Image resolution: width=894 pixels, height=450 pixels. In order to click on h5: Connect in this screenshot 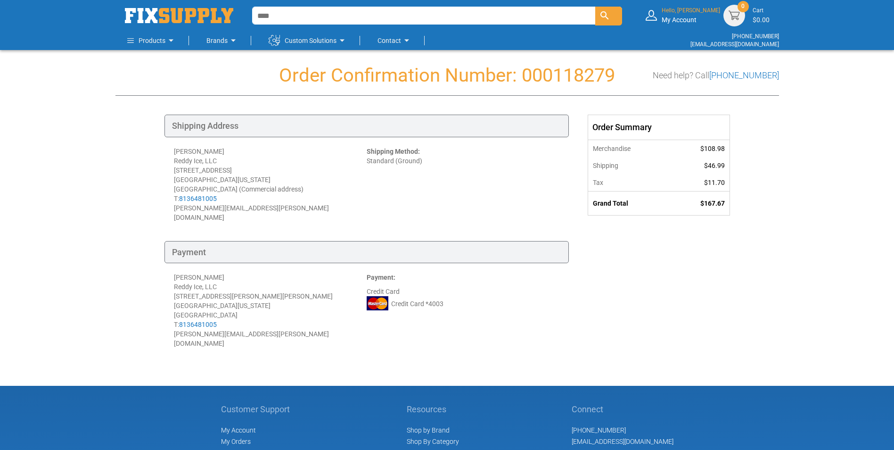, I will do `click(623, 409)`.